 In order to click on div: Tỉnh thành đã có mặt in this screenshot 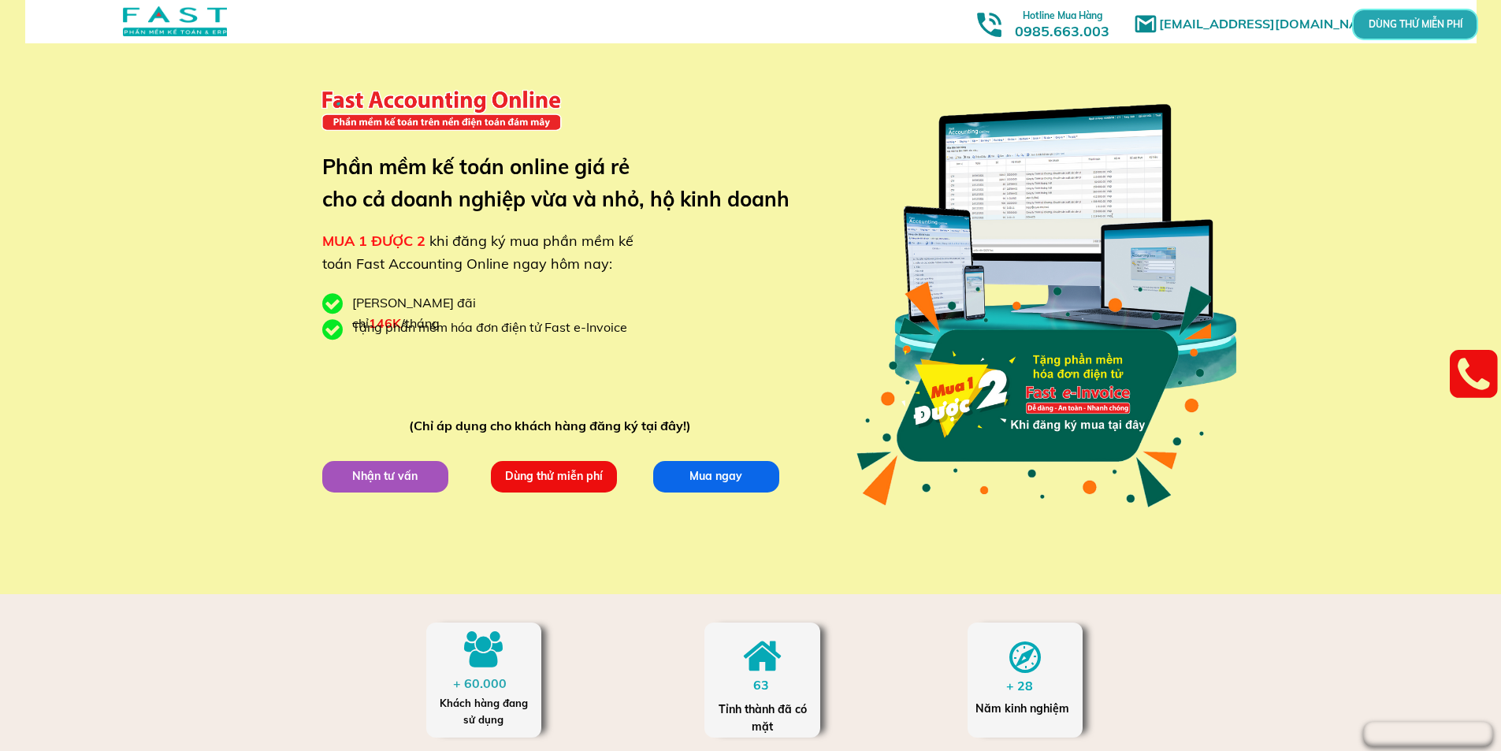, I will do `click(763, 718)`.